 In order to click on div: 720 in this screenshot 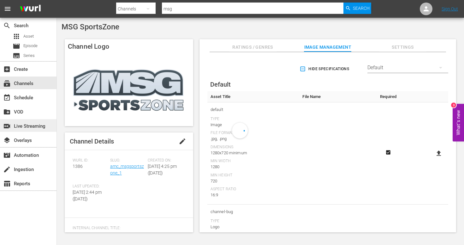, I will do `click(253, 181)`.